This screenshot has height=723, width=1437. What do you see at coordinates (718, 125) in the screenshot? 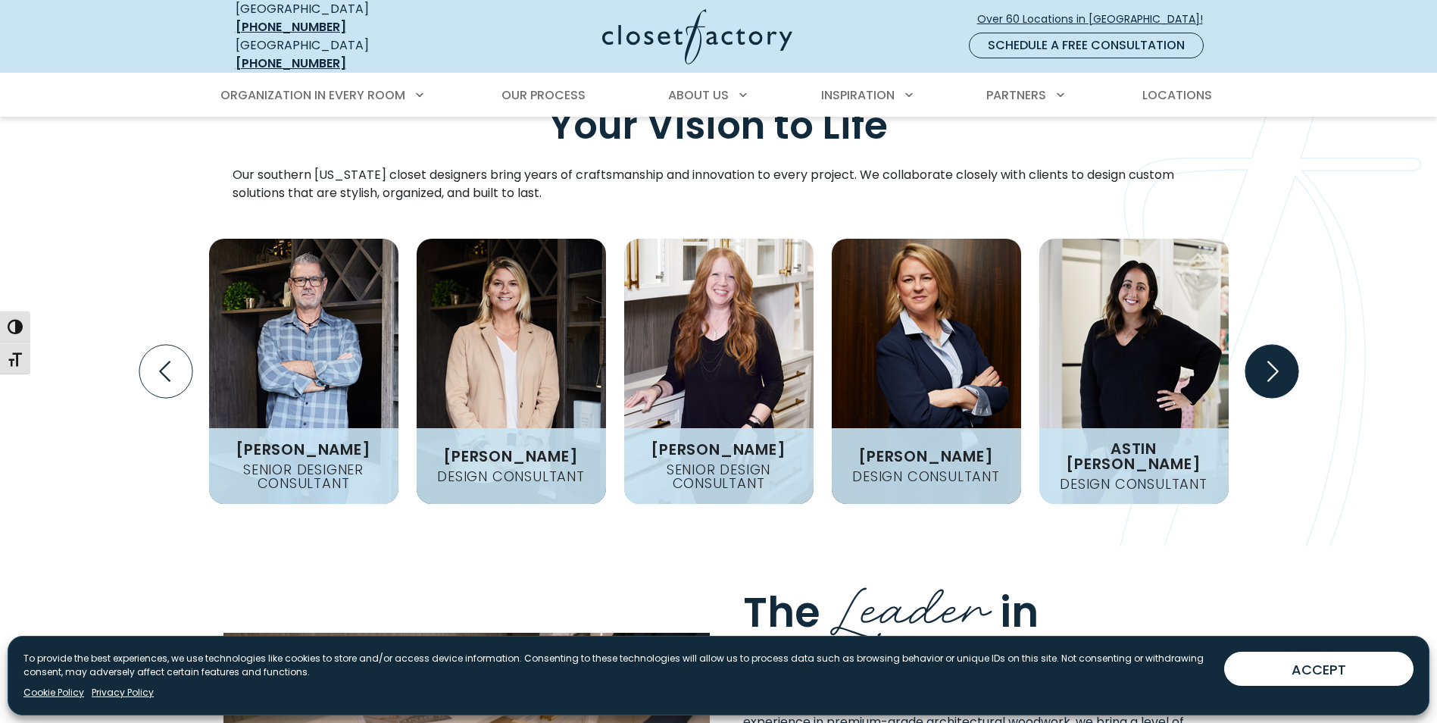
I see `span: Your Vision to Life` at bounding box center [718, 125].